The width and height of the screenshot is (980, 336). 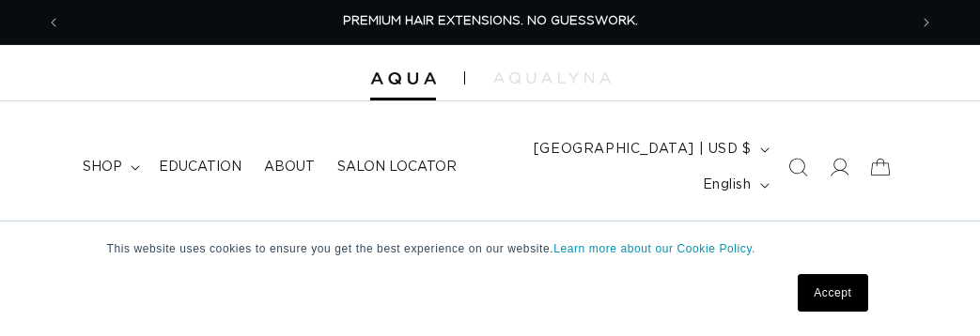 What do you see at coordinates (200, 167) in the screenshot?
I see `span: Education` at bounding box center [200, 167].